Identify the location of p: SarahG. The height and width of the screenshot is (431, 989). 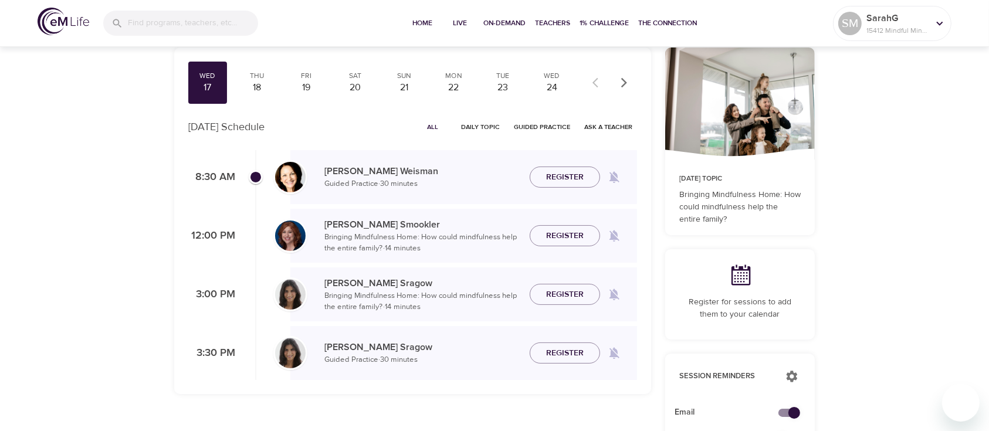
(898, 18).